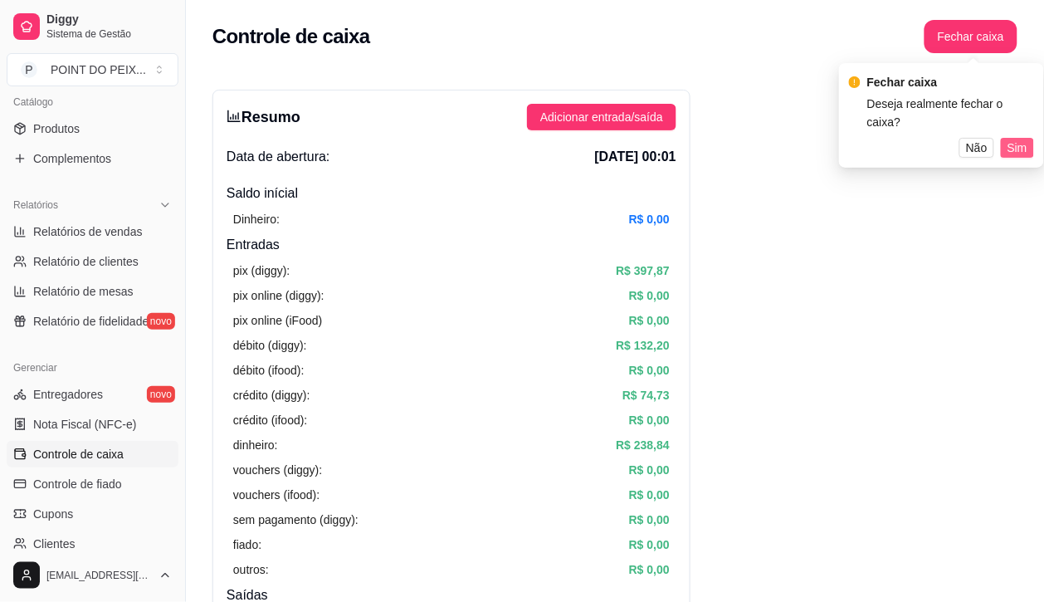 This screenshot has height=602, width=1044. I want to click on h2: Controle de caixa, so click(291, 37).